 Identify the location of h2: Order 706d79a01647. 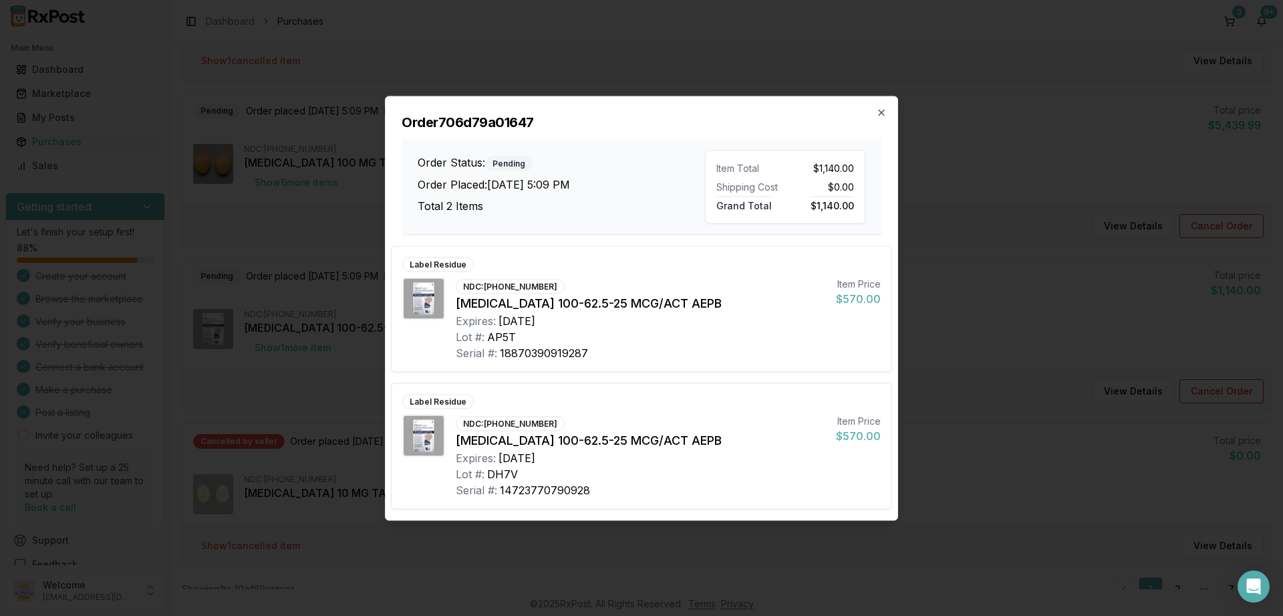
(642, 122).